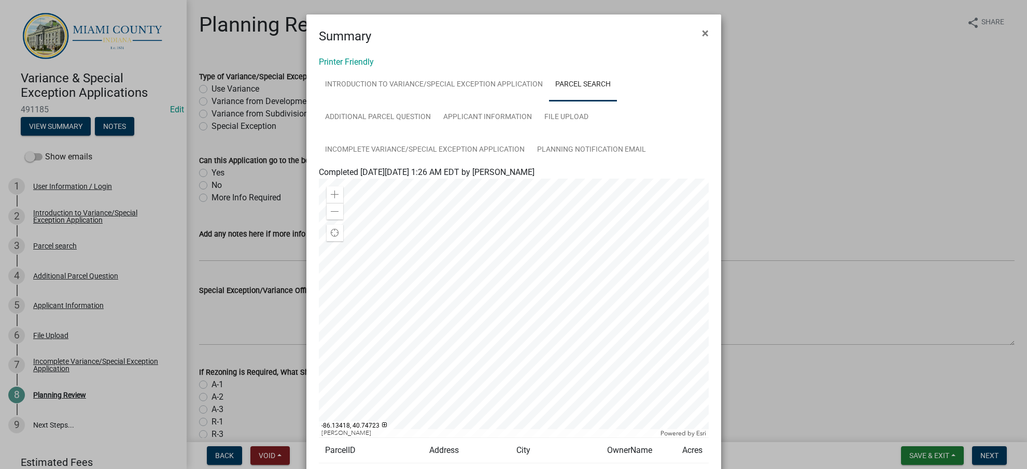  I want to click on h4: Summary, so click(345, 36).